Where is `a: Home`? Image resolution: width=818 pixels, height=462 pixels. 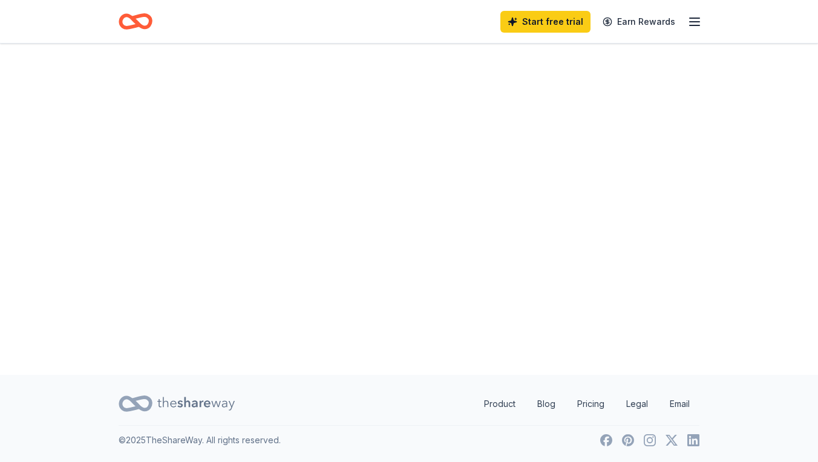
a: Home is located at coordinates (136, 21).